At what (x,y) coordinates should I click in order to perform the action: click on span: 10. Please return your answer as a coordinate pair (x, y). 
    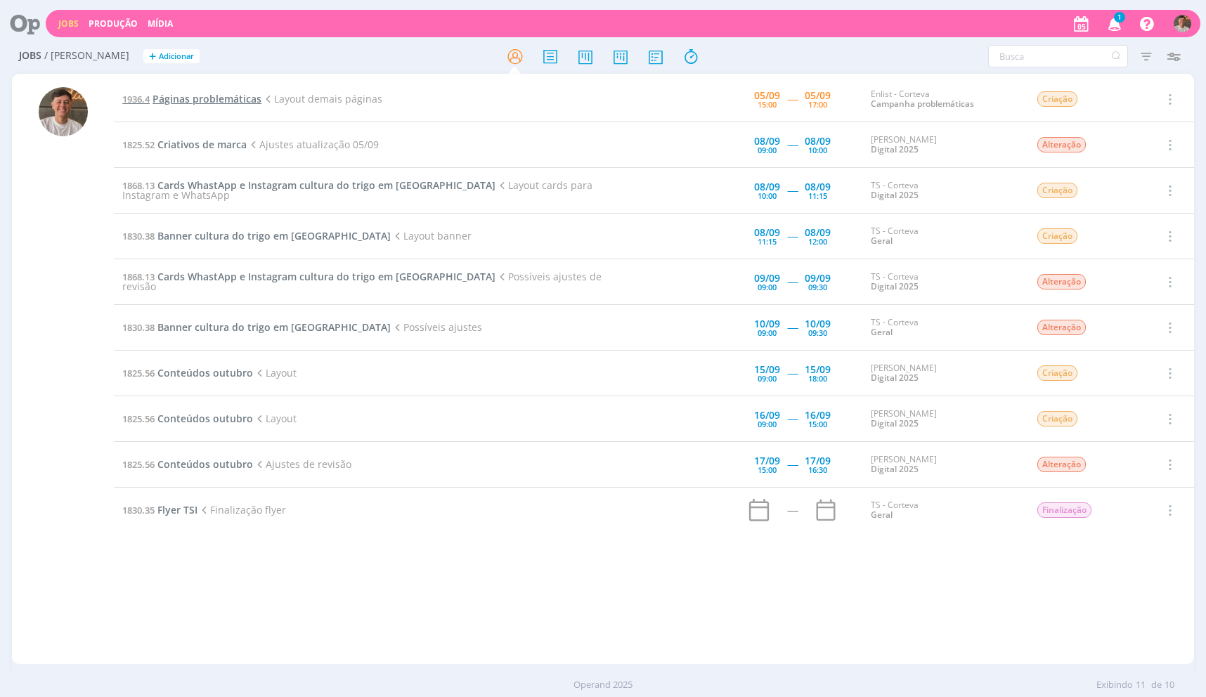
    Looking at the image, I should click on (1169, 685).